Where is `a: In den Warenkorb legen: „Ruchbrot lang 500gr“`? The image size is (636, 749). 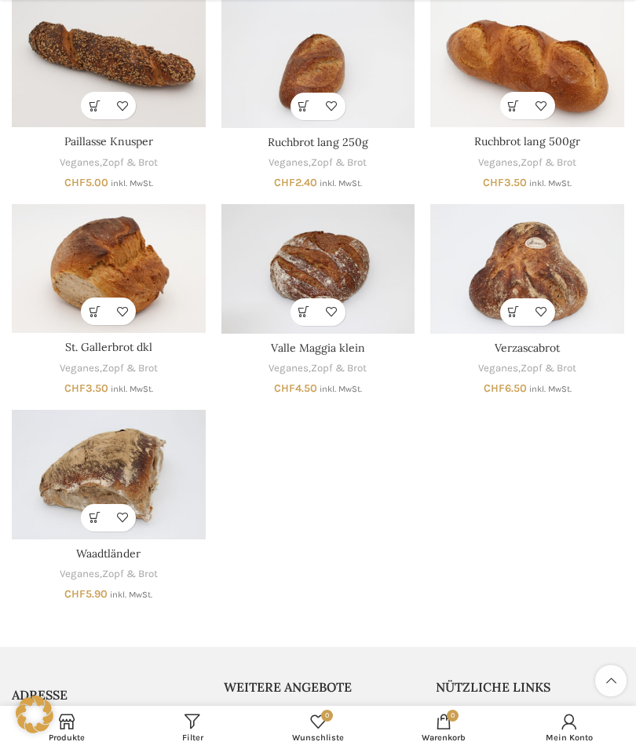
a: In den Warenkorb legen: „Ruchbrot lang 500gr“ is located at coordinates (513, 105).